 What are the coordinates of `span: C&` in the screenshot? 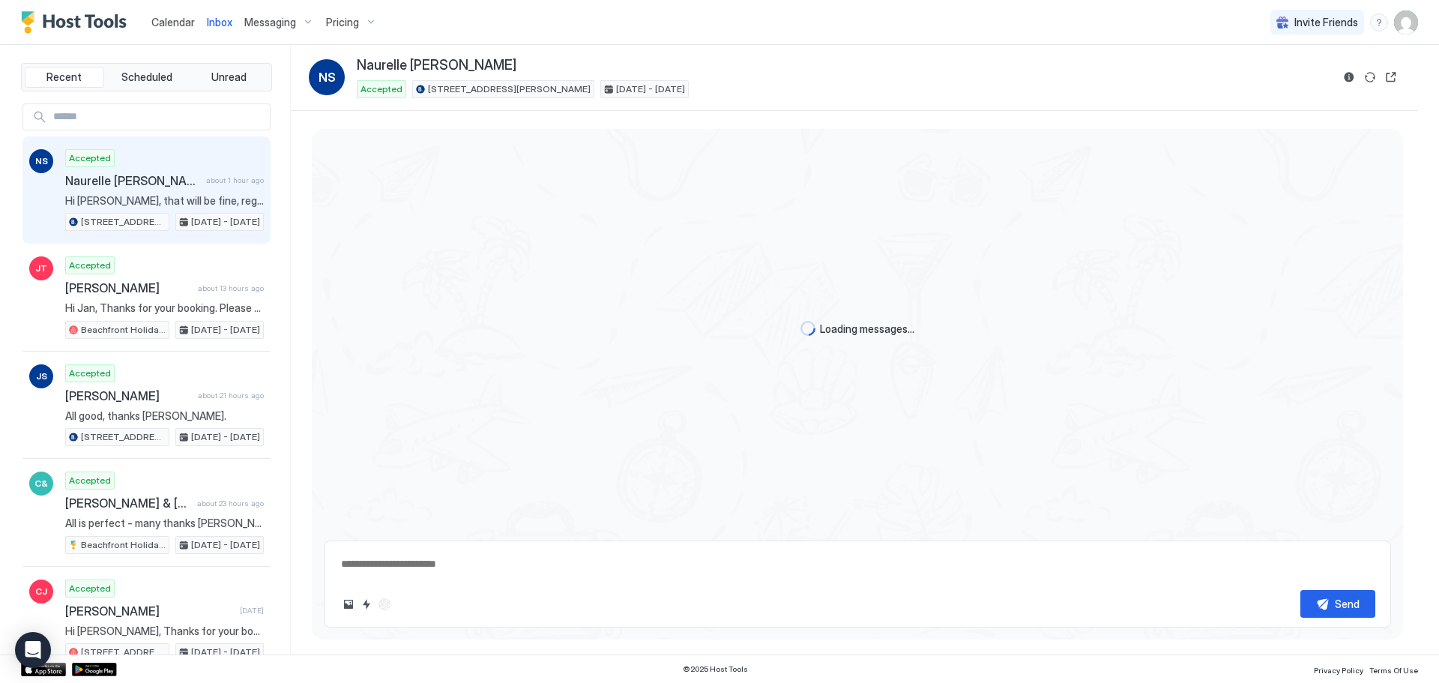 It's located at (41, 484).